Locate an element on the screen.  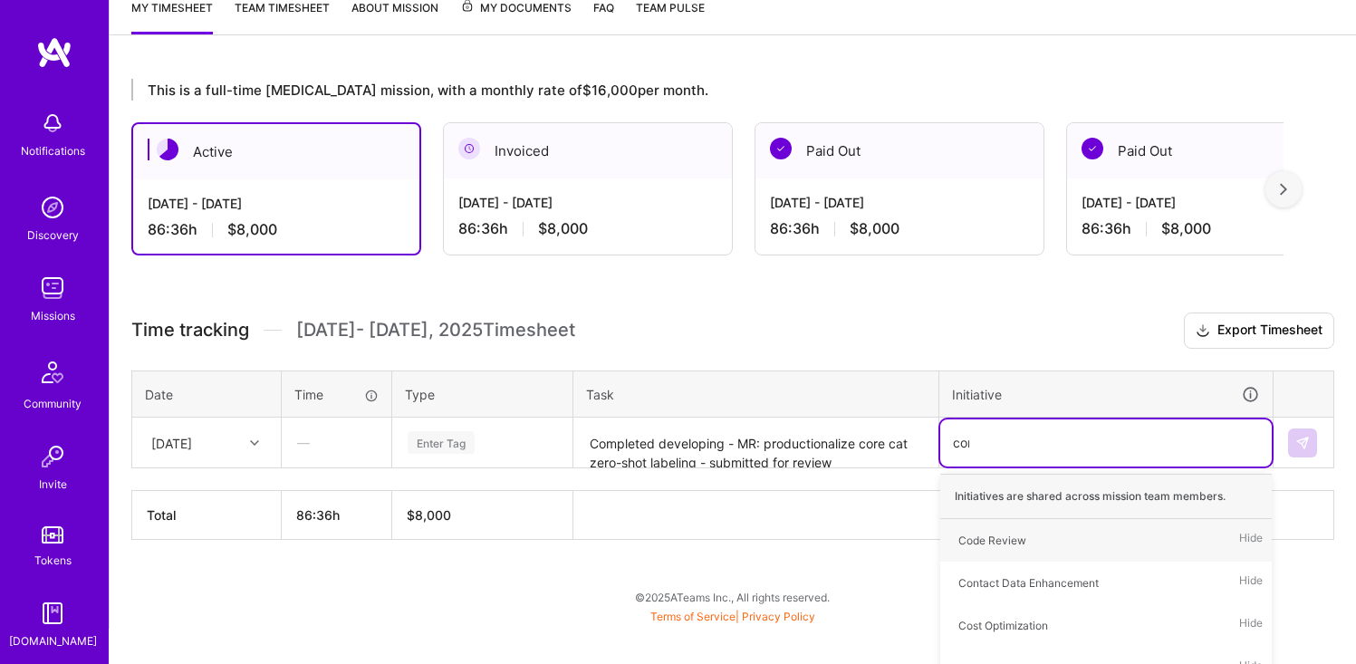
img: Submit is located at coordinates (1303, 443).